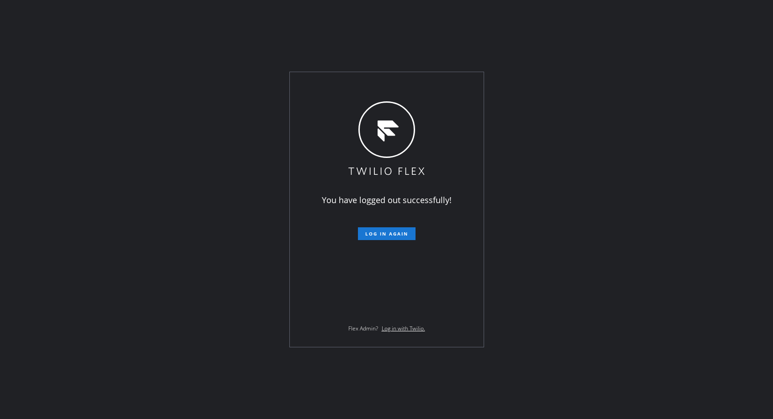 The image size is (773, 419). Describe the element at coordinates (363, 328) in the screenshot. I see `span: Flex Admin?` at that location.